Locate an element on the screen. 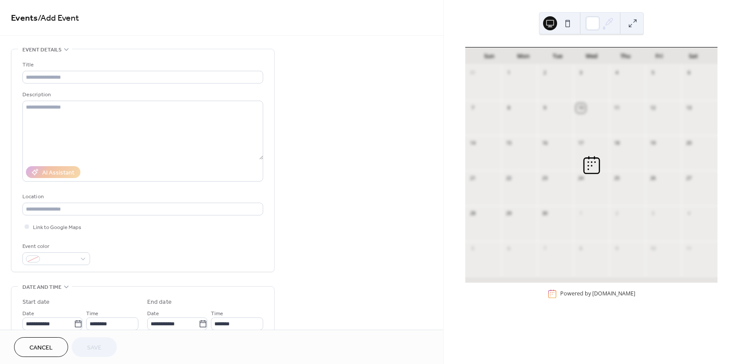 The image size is (739, 364). div: 17 is located at coordinates (581, 143).